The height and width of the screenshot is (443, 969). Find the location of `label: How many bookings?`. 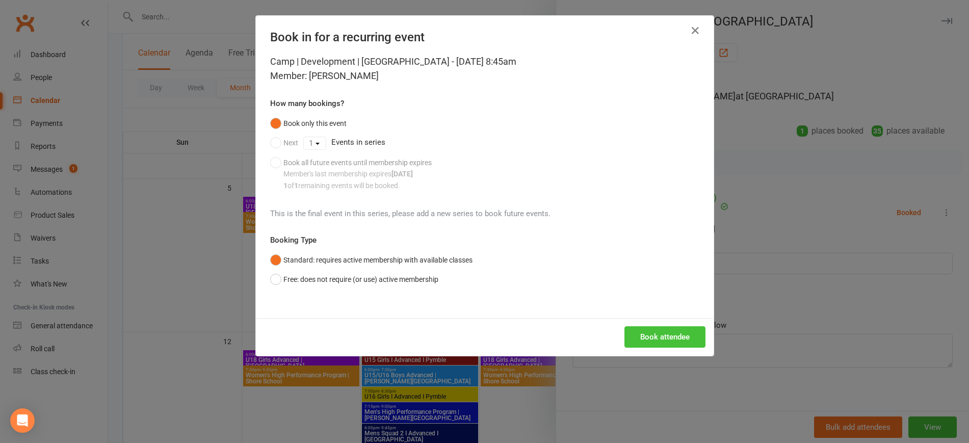

label: How many bookings? is located at coordinates (307, 103).